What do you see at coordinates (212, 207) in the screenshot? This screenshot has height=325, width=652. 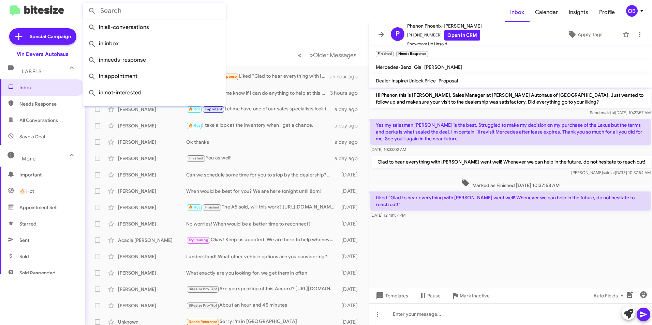 I see `span: Finished` at bounding box center [212, 207].